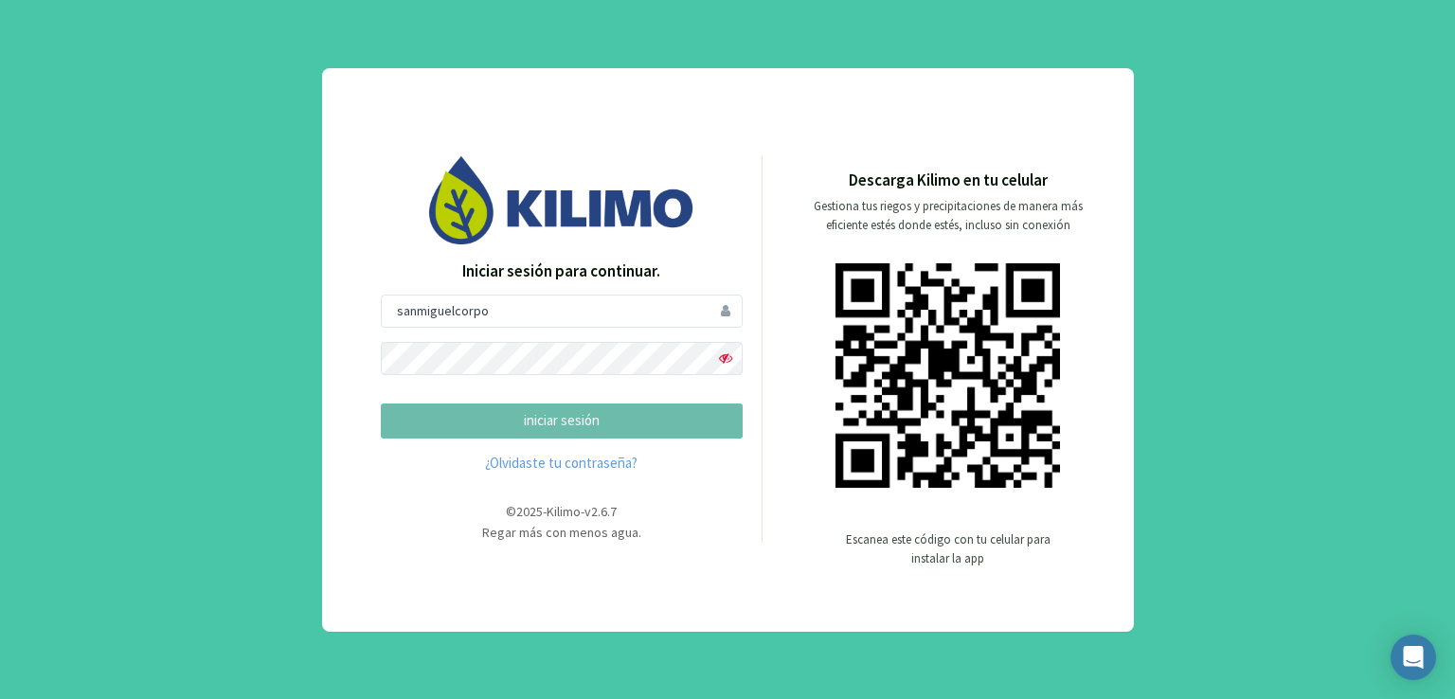 This screenshot has height=699, width=1455. Describe the element at coordinates (562, 532) in the screenshot. I see `span: Regar más con menos agua.` at that location.